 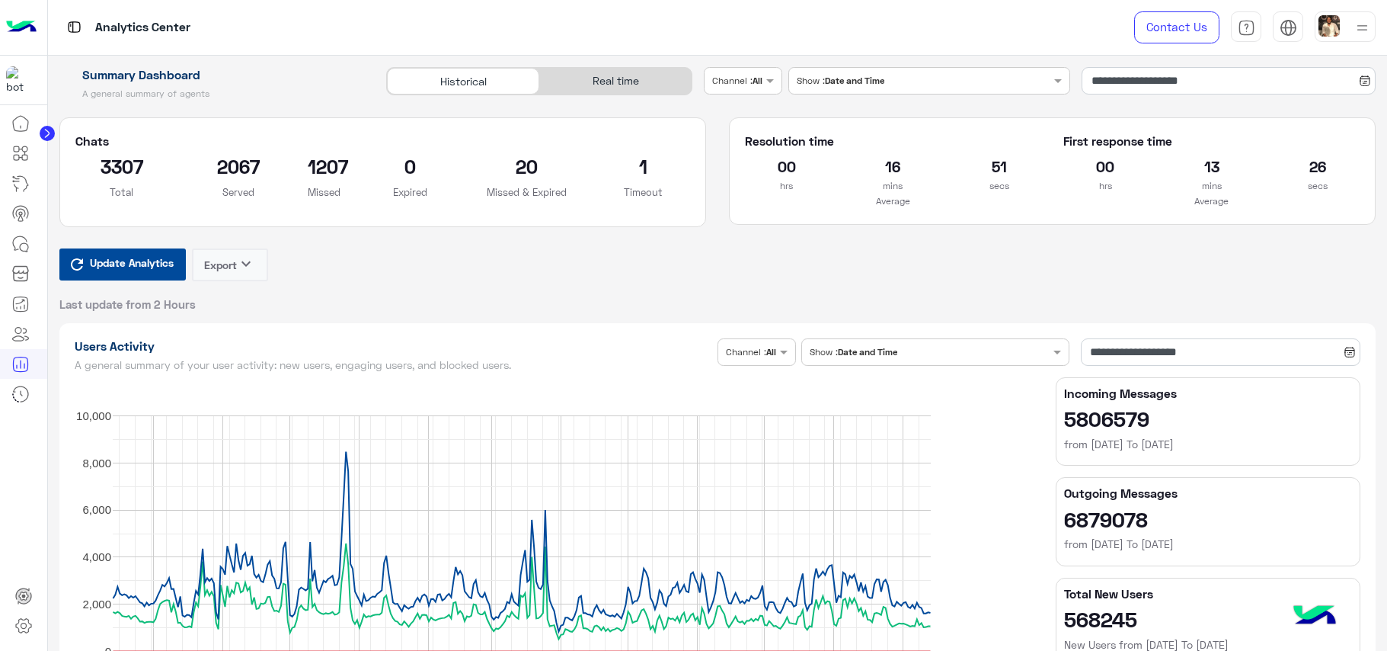 What do you see at coordinates (94, 414) in the screenshot?
I see `text: 10,000` at bounding box center [94, 414].